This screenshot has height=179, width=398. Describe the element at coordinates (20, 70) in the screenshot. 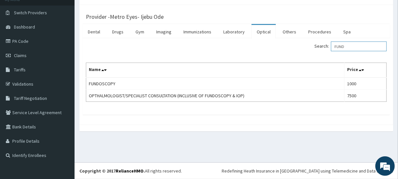

I see `span: Tariffs` at that location.